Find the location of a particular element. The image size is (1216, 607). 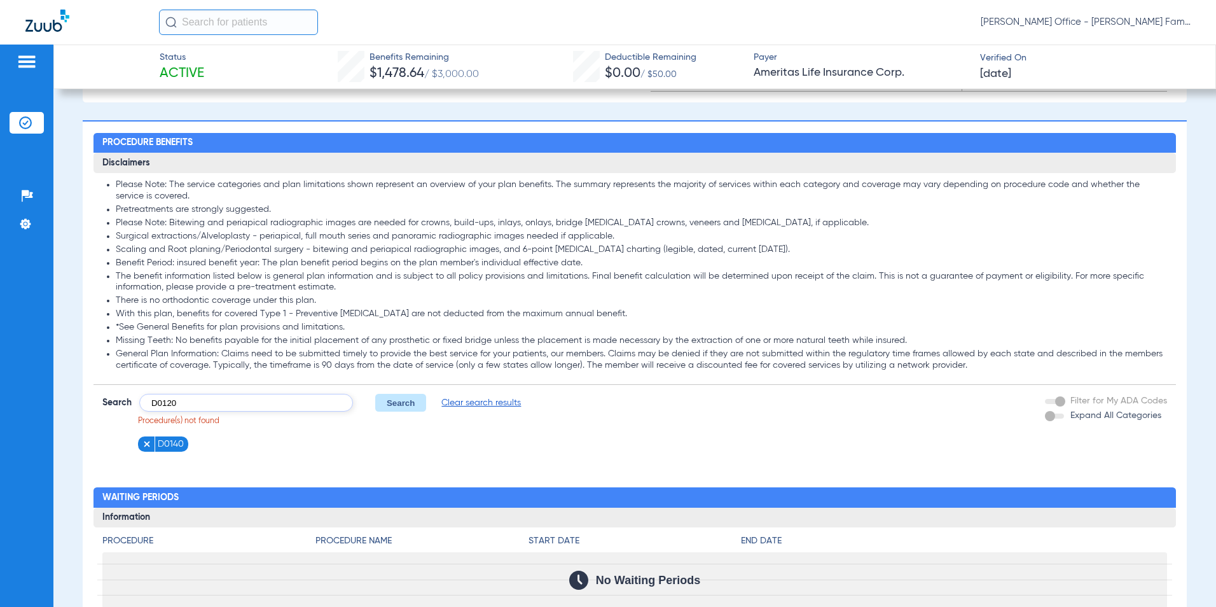

li: Please Note: The service categories and plan limitations shown represent an overview of your plan... is located at coordinates (641, 190).